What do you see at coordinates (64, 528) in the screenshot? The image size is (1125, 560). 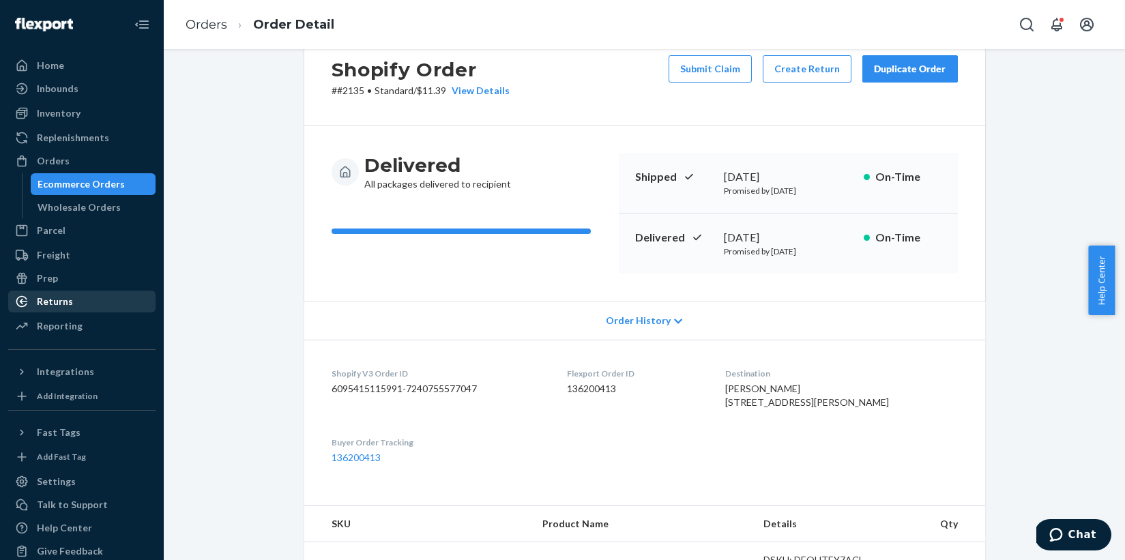 I see `div: Help Center` at bounding box center [64, 528].